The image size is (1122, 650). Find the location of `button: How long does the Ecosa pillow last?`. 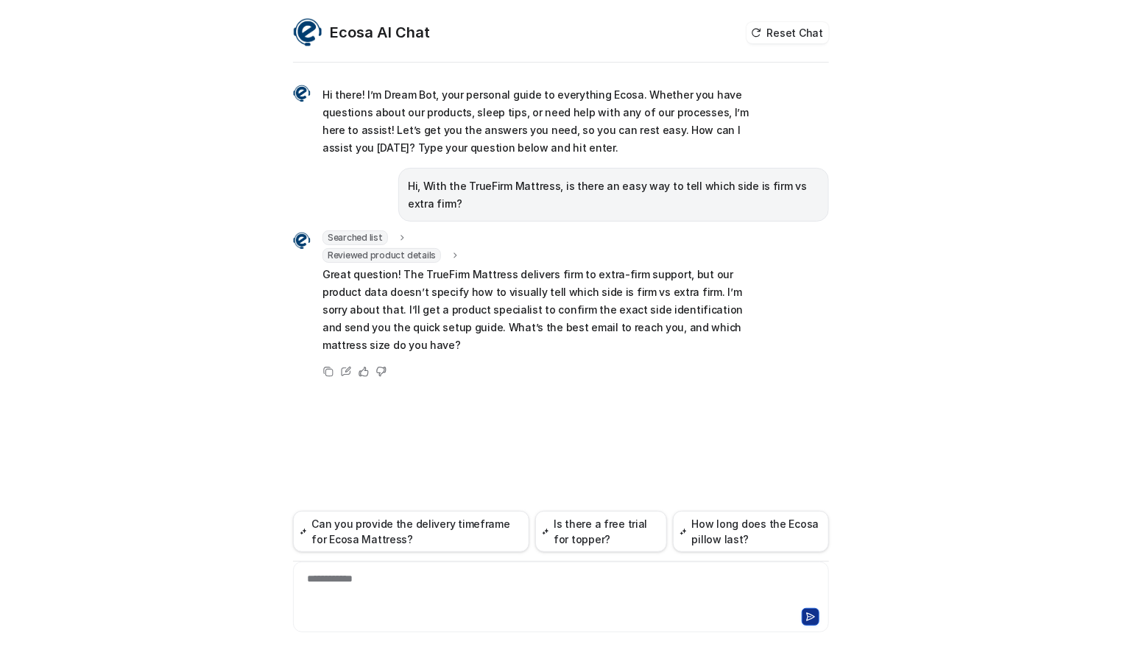

button: How long does the Ecosa pillow last? is located at coordinates (751, 531).